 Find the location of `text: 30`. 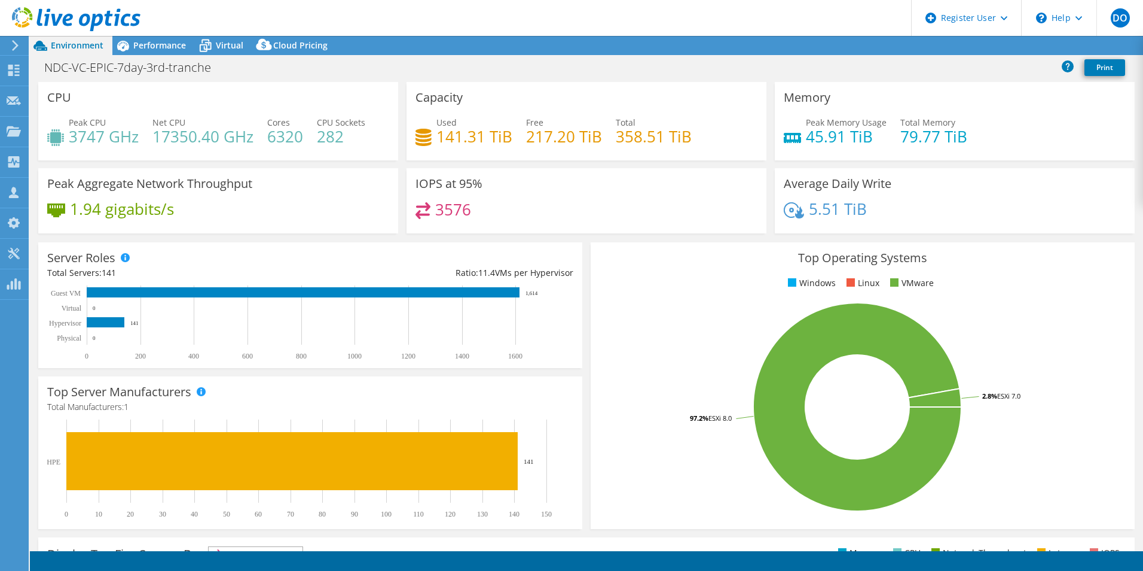

text: 30 is located at coordinates (163, 514).